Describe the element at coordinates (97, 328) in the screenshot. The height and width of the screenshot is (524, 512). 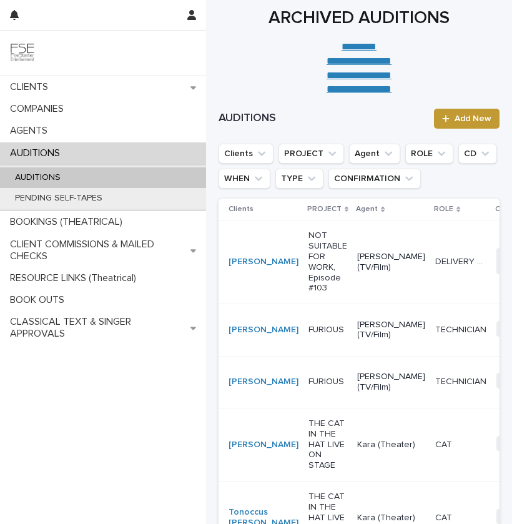
I see `p: CLASSICAL TEXT & SINGER APPROVALS` at that location.